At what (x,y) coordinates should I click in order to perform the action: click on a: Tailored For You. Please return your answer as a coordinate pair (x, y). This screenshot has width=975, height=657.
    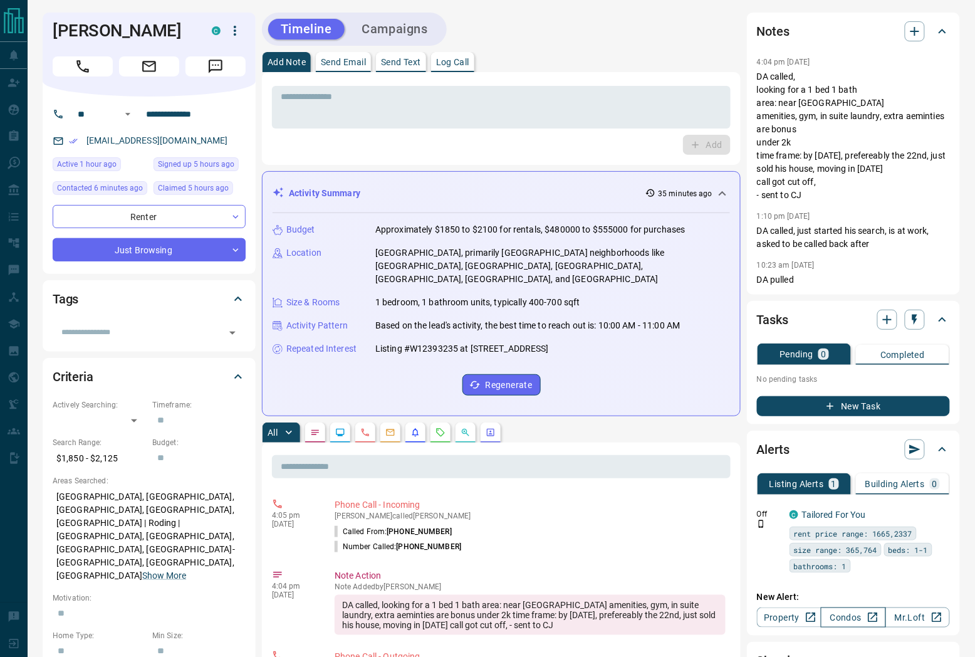
    Looking at the image, I should click on (834, 515).